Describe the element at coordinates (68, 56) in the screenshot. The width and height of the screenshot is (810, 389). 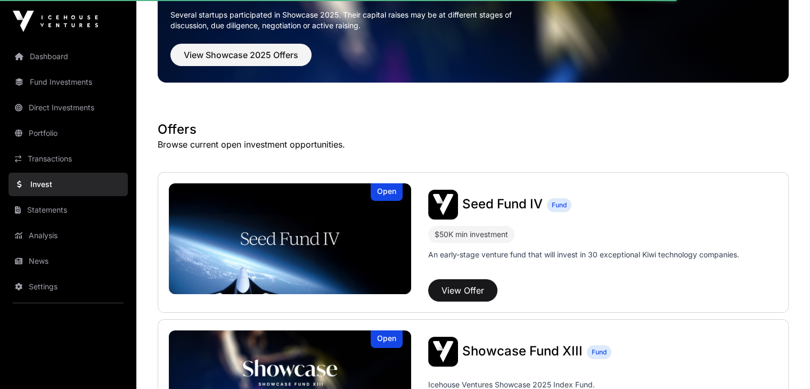
I see `a: Dashboard` at that location.